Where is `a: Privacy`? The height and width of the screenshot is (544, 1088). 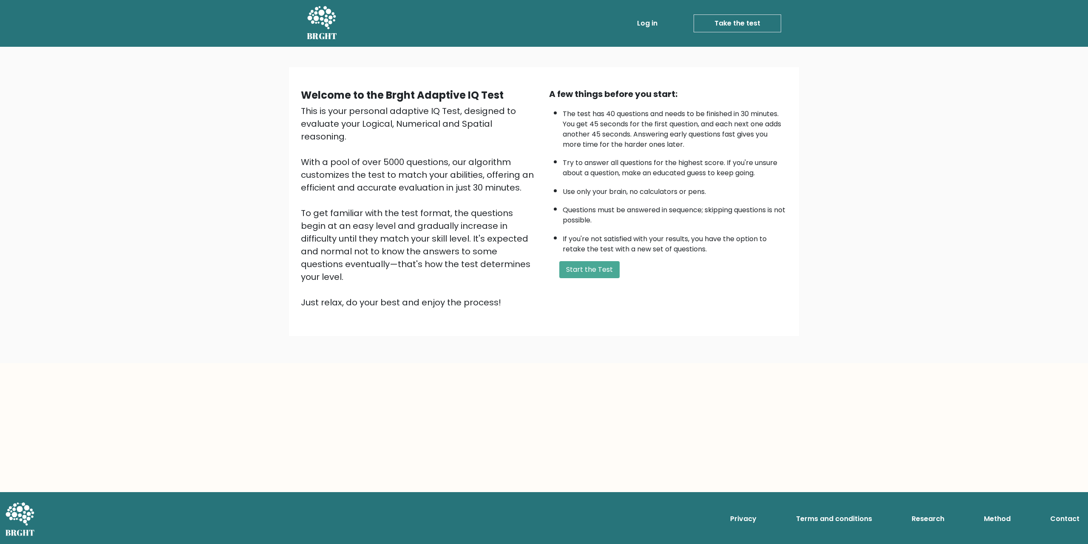
a: Privacy is located at coordinates (743, 519).